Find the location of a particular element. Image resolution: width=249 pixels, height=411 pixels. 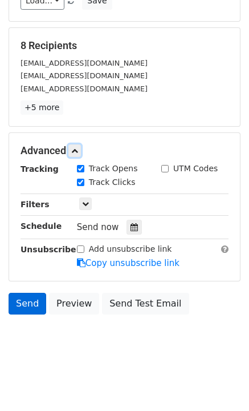

strong: Tracking is located at coordinates (39, 169).